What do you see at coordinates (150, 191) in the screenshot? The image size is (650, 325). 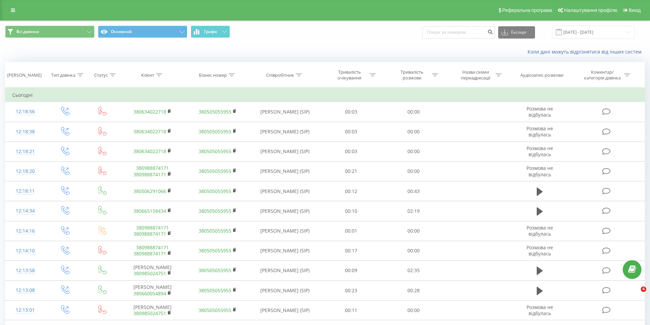 I see `a: 380506291066` at bounding box center [150, 191].